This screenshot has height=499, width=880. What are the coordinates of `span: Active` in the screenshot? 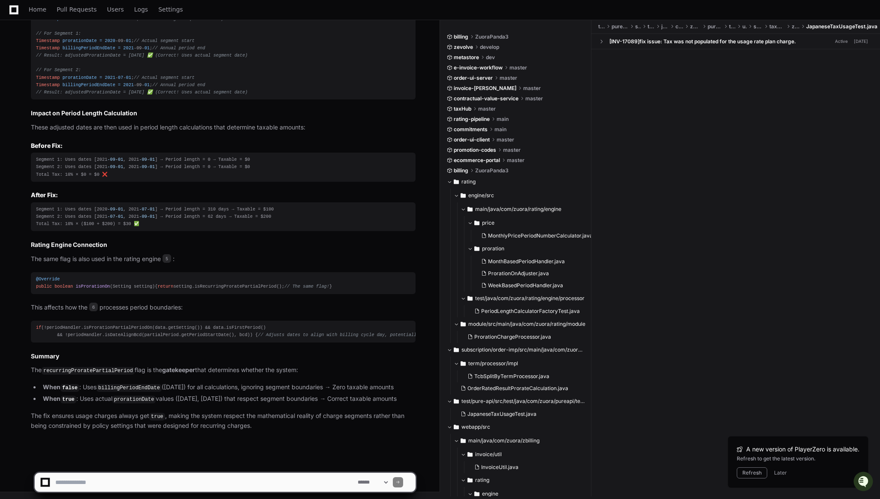 It's located at (841, 41).